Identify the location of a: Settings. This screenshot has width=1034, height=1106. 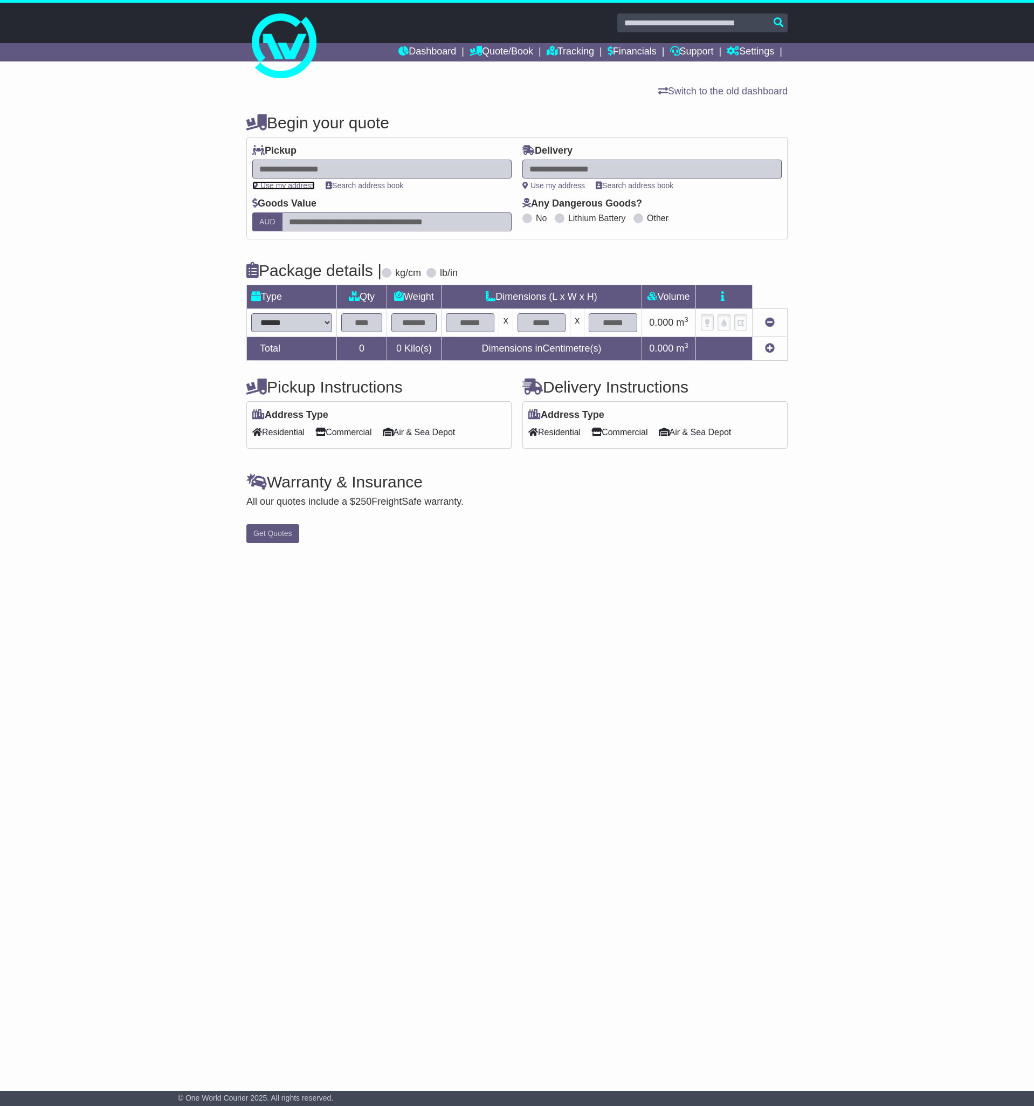
(751, 52).